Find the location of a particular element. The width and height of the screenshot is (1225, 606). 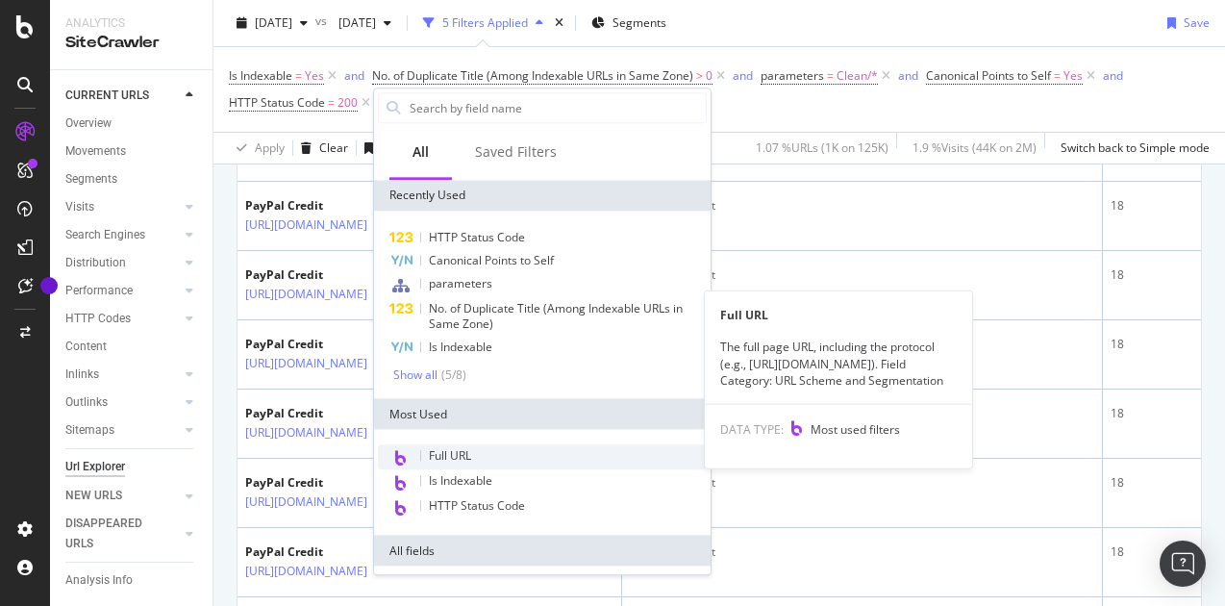

div: Url Explorer is located at coordinates (95, 466).